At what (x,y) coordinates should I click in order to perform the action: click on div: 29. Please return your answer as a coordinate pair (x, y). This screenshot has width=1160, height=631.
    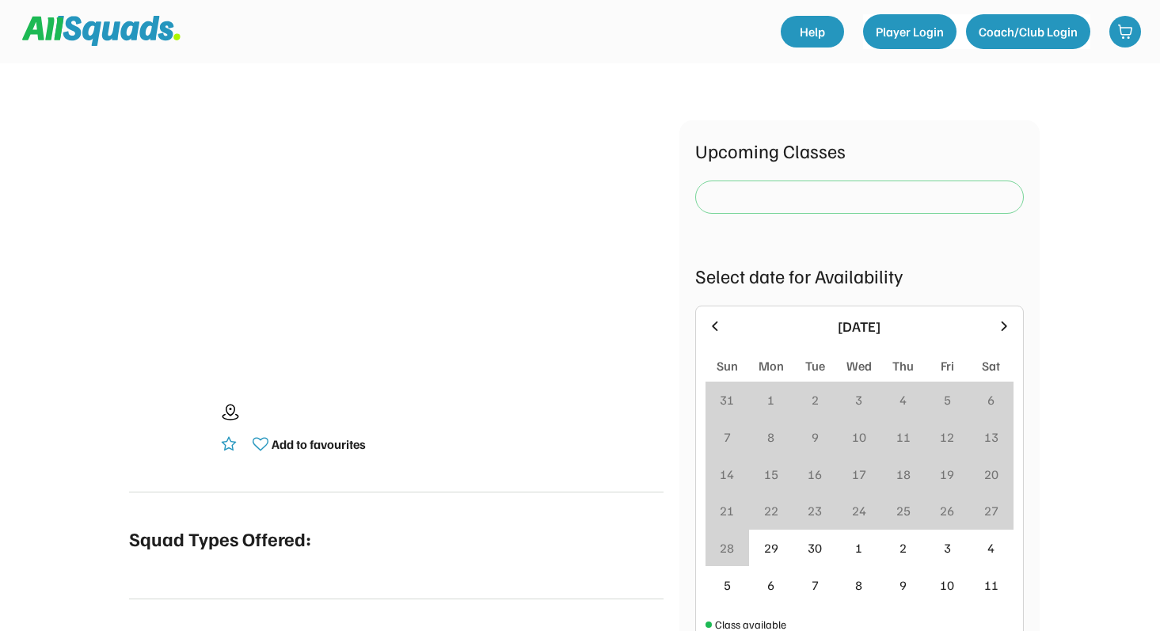
    Looking at the image, I should click on (771, 548).